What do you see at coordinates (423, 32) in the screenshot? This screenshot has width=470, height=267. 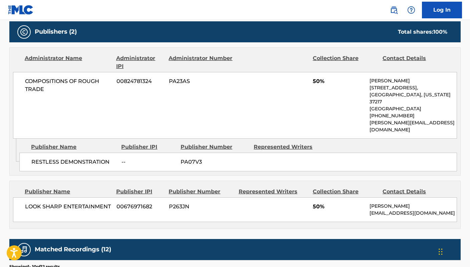 I see `div: Total shares:` at bounding box center [423, 32].